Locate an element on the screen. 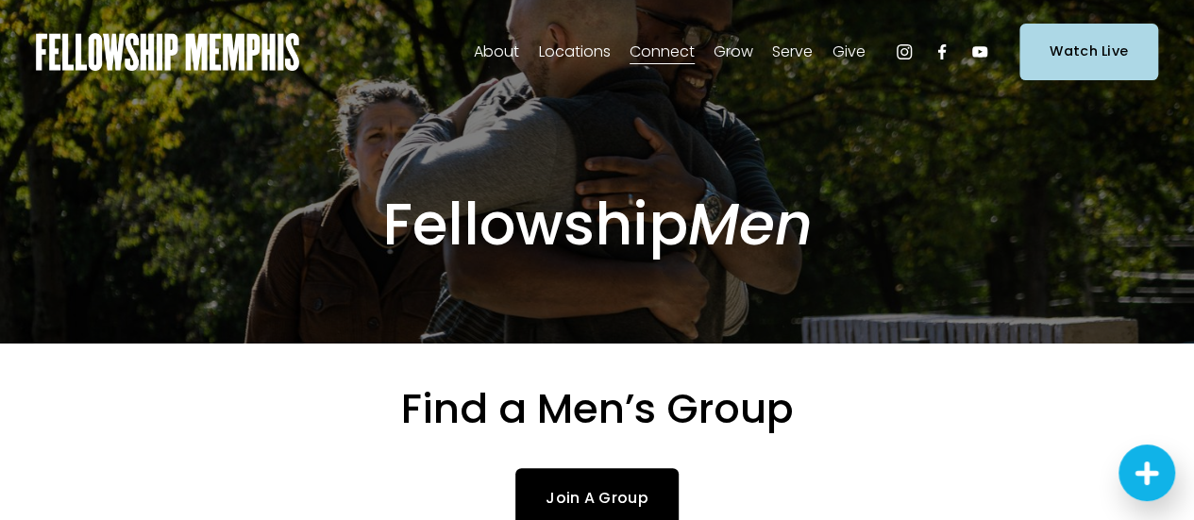 The width and height of the screenshot is (1194, 520). a: YouTube is located at coordinates (980, 52).